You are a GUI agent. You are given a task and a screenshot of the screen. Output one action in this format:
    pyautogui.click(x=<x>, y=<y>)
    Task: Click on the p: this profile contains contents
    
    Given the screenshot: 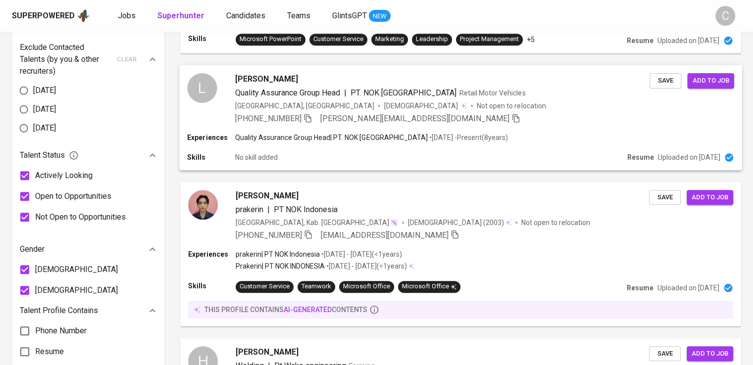 What is the action you would take?
    pyautogui.click(x=286, y=310)
    